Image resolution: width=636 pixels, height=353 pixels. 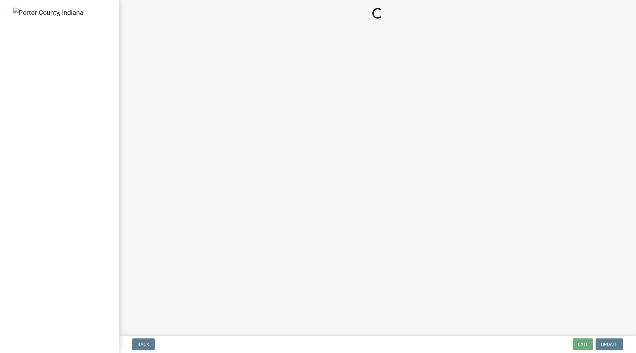 I want to click on button: Exit, so click(x=583, y=344).